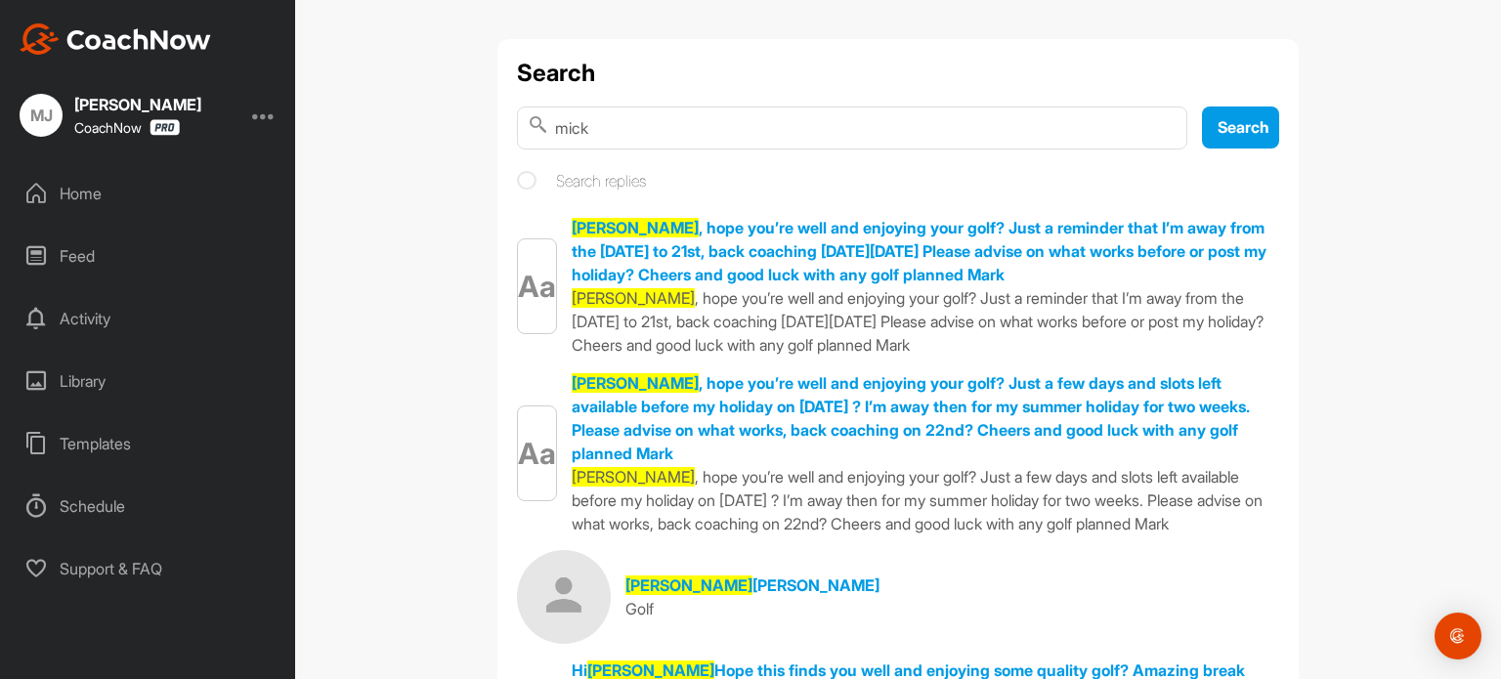 The width and height of the screenshot is (1501, 679). I want to click on div: Open Intercom Messenger, so click(1458, 636).